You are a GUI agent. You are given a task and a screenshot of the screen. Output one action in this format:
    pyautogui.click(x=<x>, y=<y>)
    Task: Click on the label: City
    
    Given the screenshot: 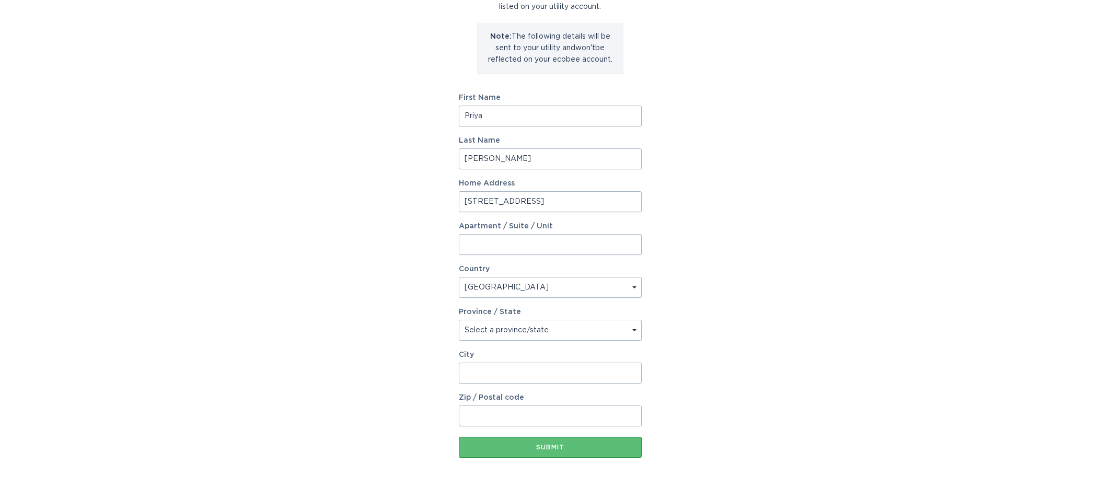 What is the action you would take?
    pyautogui.click(x=550, y=355)
    